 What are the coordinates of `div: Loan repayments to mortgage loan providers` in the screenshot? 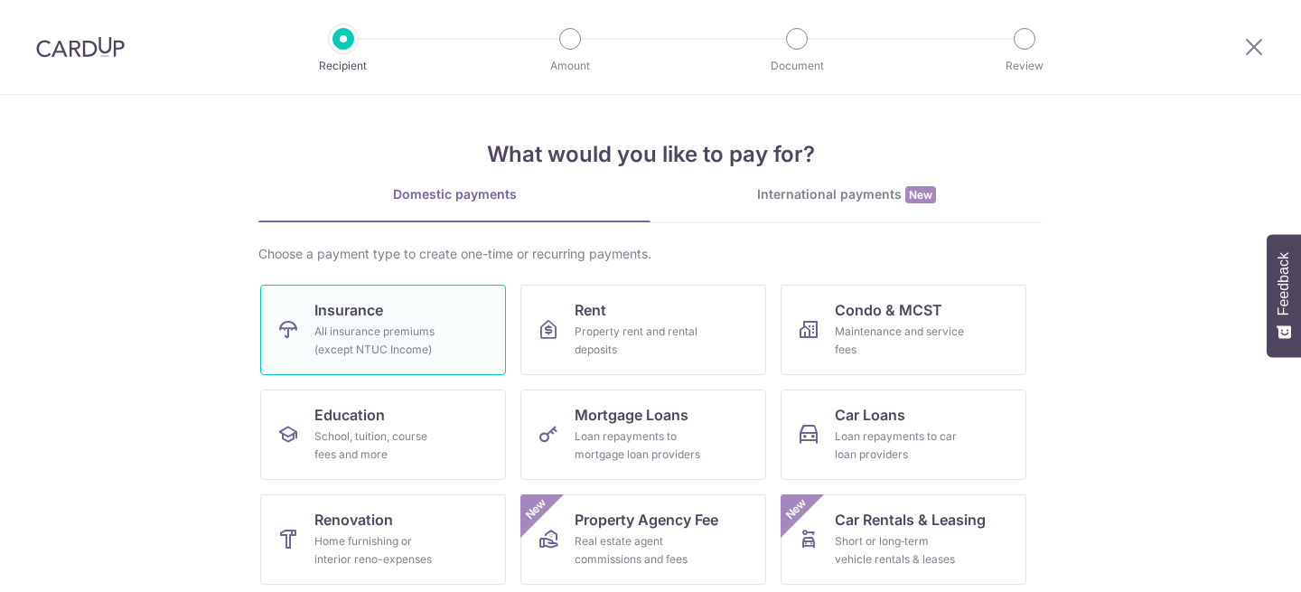 It's located at (640, 445).